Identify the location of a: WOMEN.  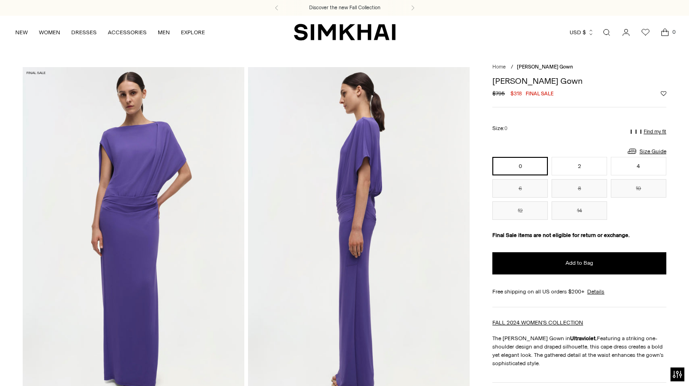
(49, 32).